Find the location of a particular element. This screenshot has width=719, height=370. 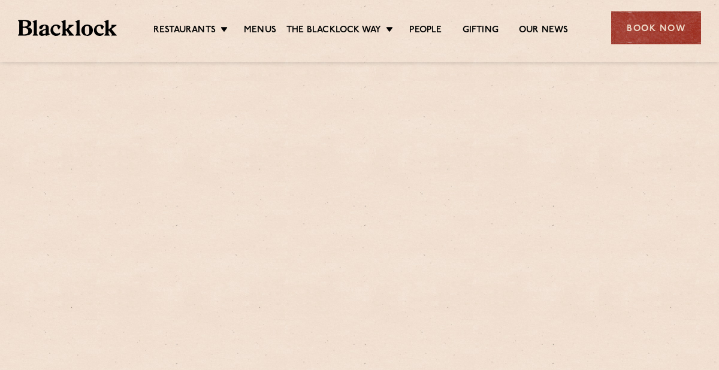

a: The Blacklock Way is located at coordinates (334, 31).